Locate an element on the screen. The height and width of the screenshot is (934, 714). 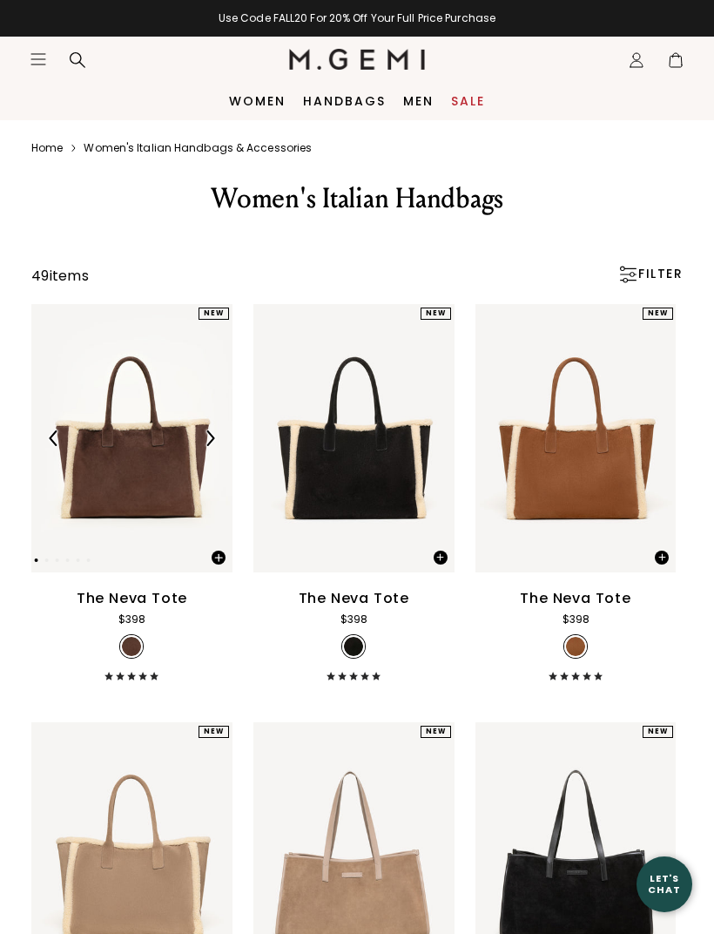
div: Let's Chat is located at coordinates (665, 883).